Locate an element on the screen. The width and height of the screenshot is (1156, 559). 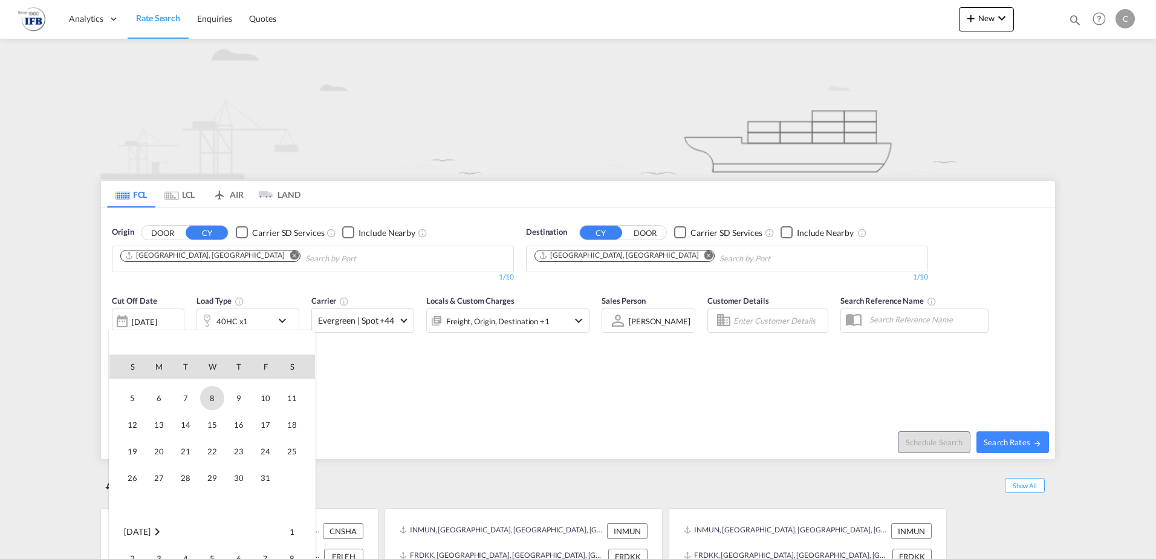
td: Monday October 13 2025 is located at coordinates (159, 424).